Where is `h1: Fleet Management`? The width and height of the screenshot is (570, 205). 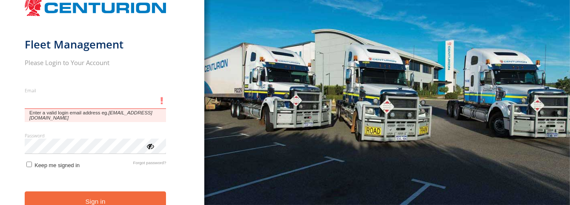 h1: Fleet Management is located at coordinates (95, 44).